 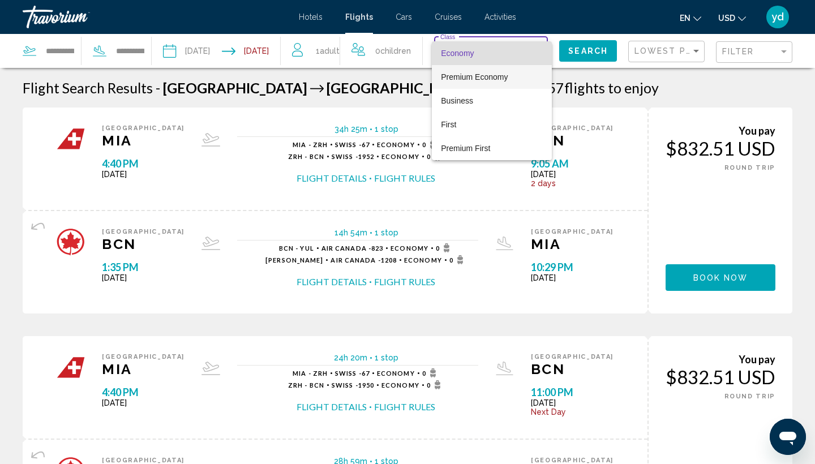 What do you see at coordinates (456, 101) in the screenshot?
I see `span: Business` at bounding box center [456, 101].